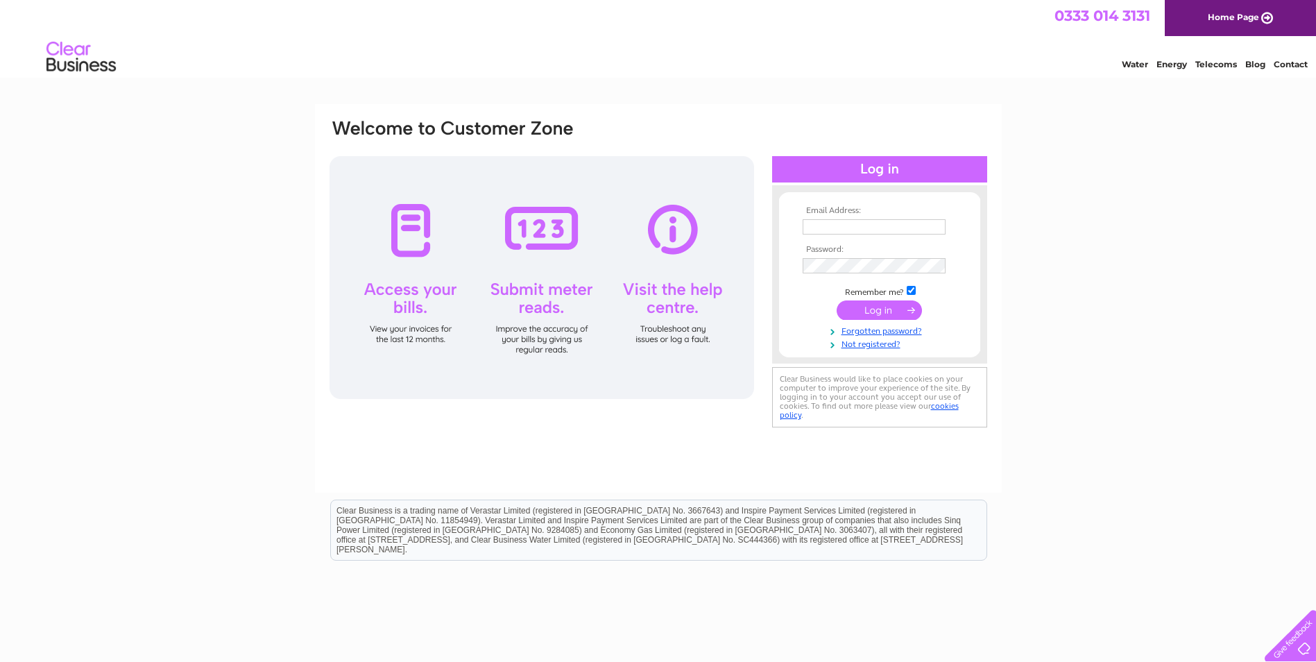  Describe the element at coordinates (880, 291) in the screenshot. I see `td: Remember me?` at that location.